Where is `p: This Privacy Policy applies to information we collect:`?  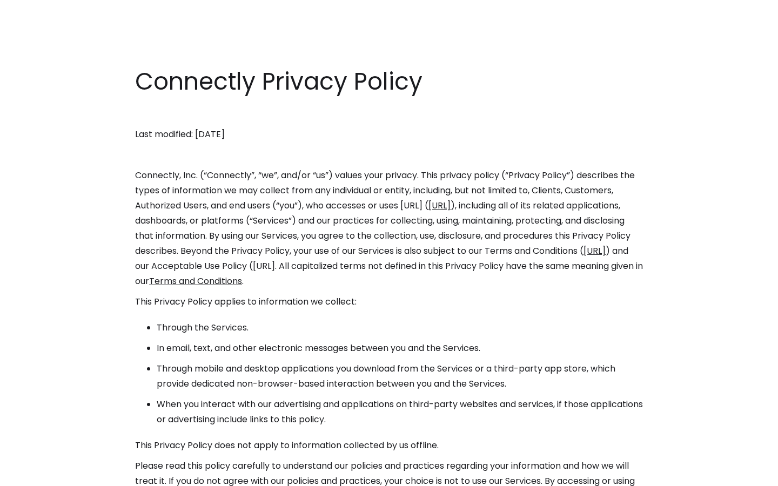
p: This Privacy Policy applies to information we collect: is located at coordinates (389, 302).